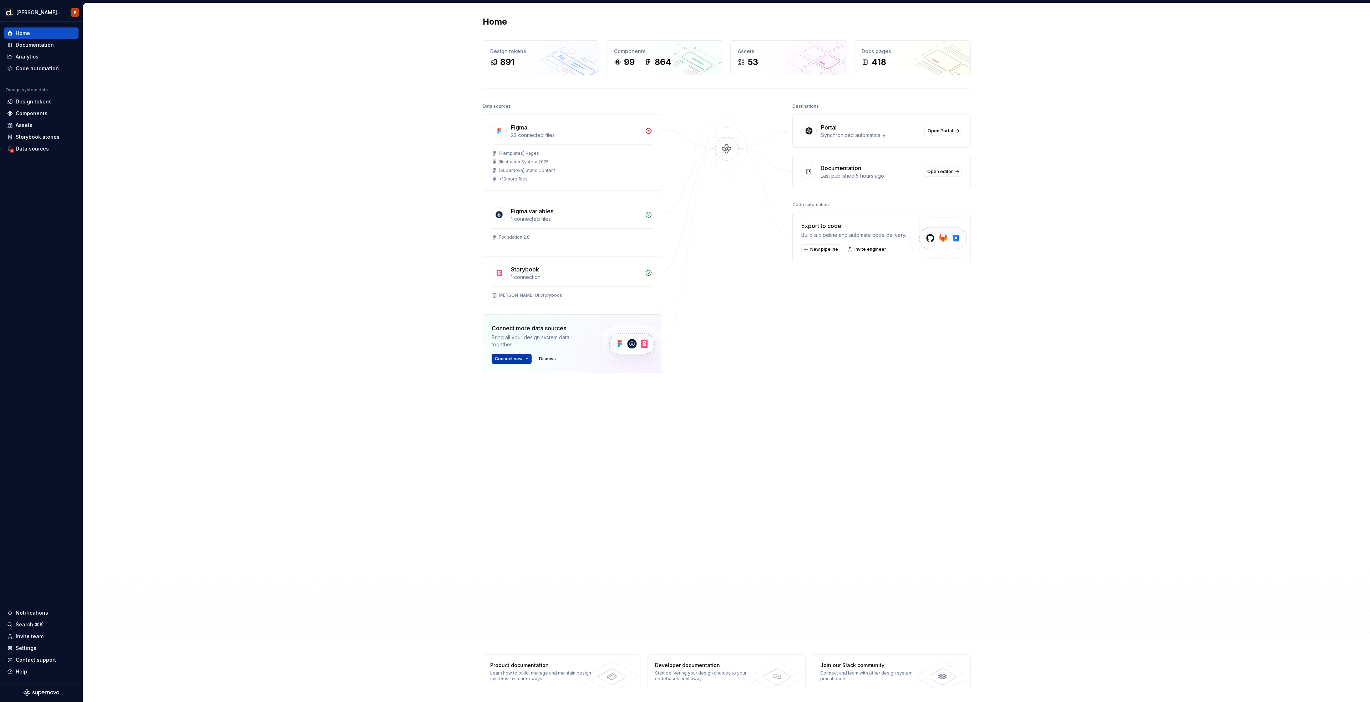 Image resolution: width=1370 pixels, height=702 pixels. Describe the element at coordinates (41, 149) in the screenshot. I see `a: Data sources` at that location.